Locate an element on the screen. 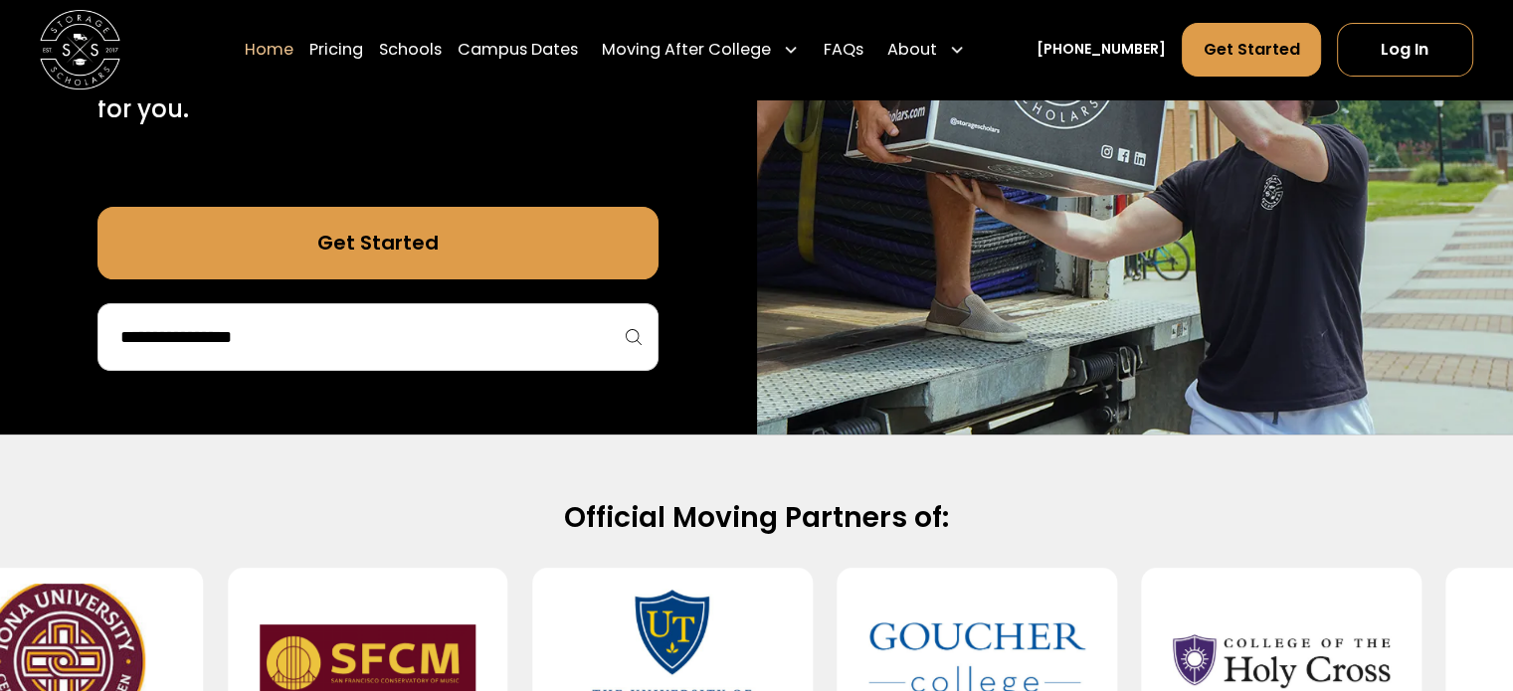  h2: Official Moving Partners of: is located at coordinates (756, 517).